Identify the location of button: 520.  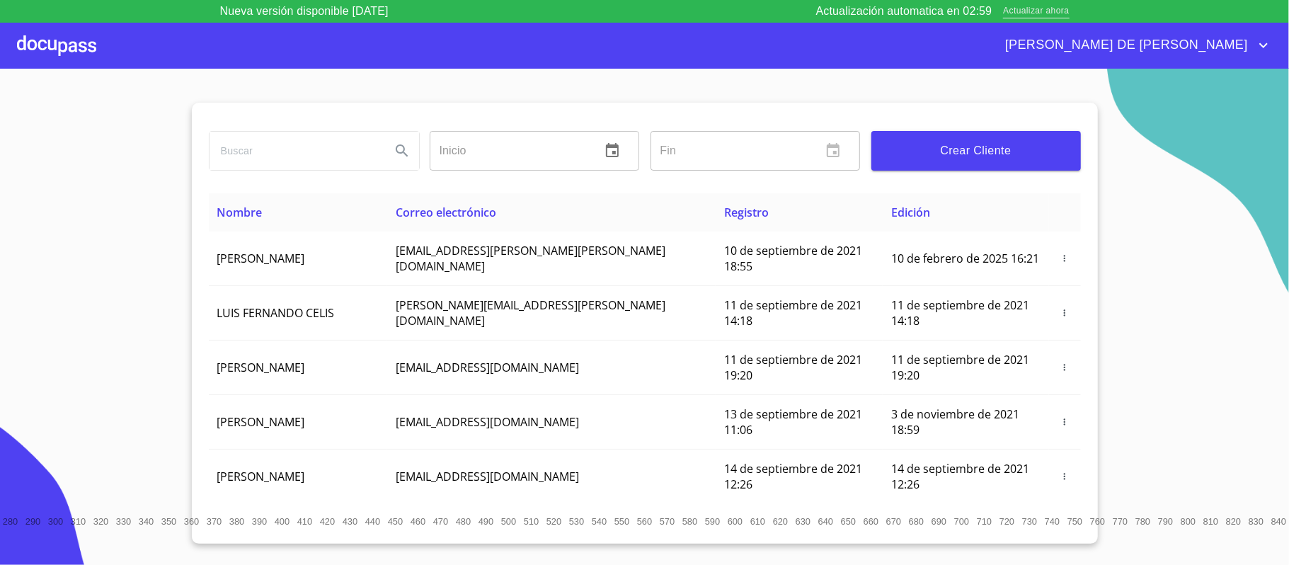
(554, 521).